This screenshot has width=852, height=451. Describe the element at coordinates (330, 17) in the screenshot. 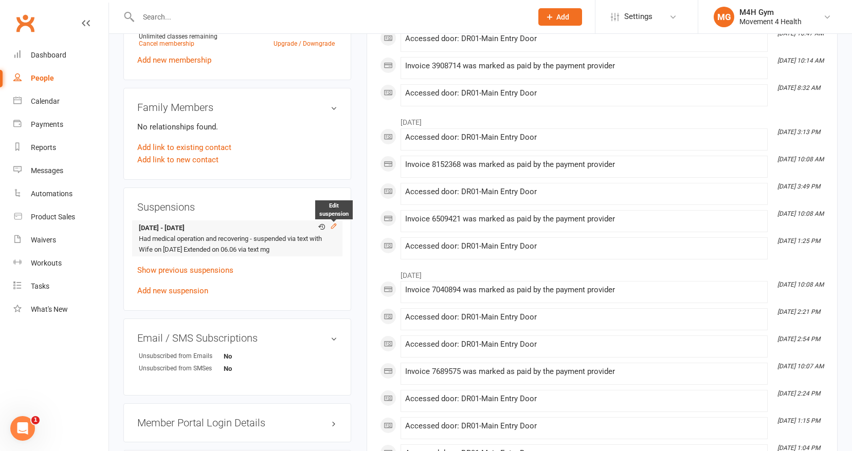

I see `input: Search...` at that location.